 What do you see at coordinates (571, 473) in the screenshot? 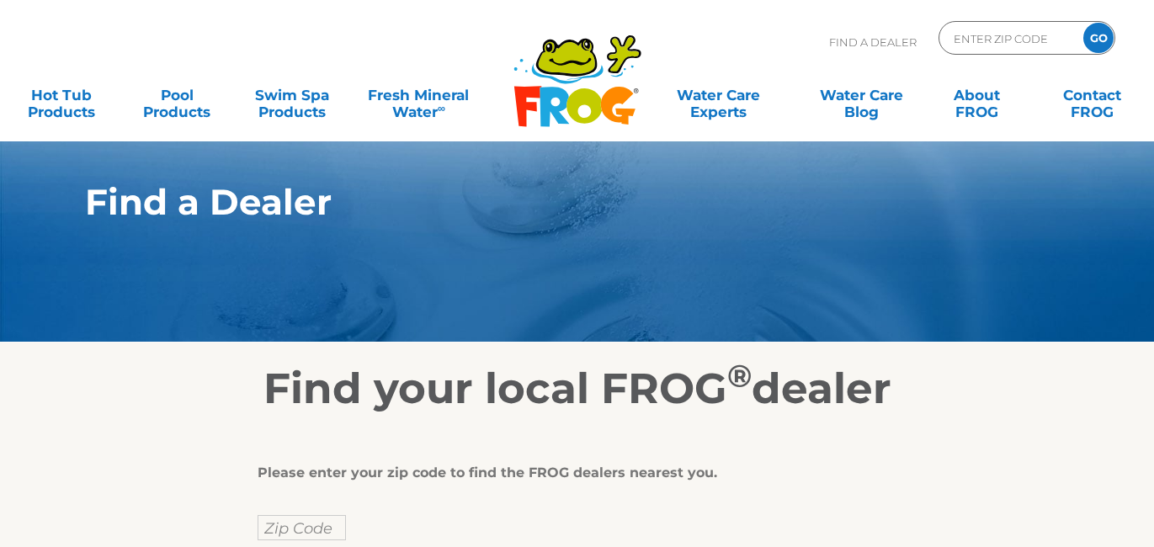
I see `div: Please enter your zip code to find the FROG dealers nearest you.` at bounding box center [571, 473].